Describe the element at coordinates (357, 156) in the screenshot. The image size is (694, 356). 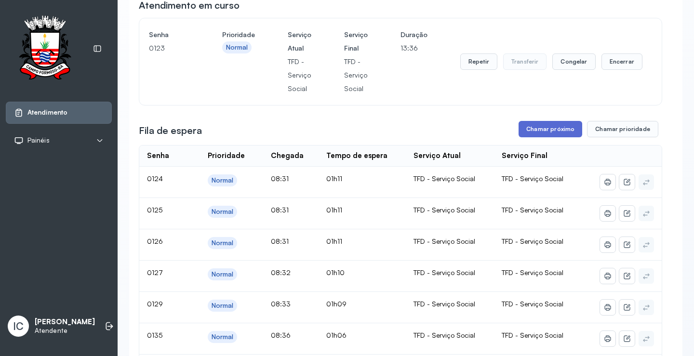
I see `div: Tempo de espera` at that location.